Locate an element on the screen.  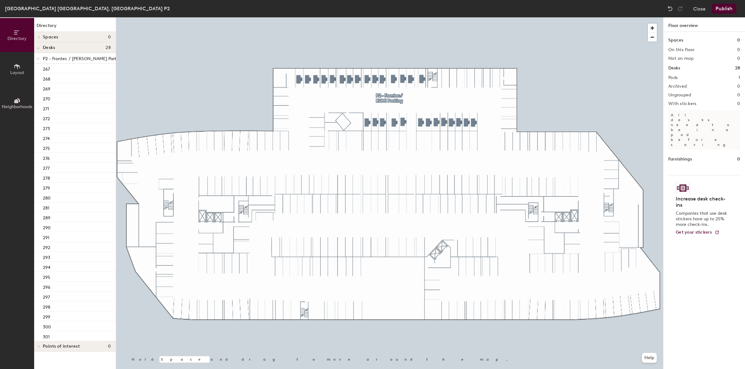
p: Companies that use desk stickers have up to 25% more check-ins. is located at coordinates (702, 219).